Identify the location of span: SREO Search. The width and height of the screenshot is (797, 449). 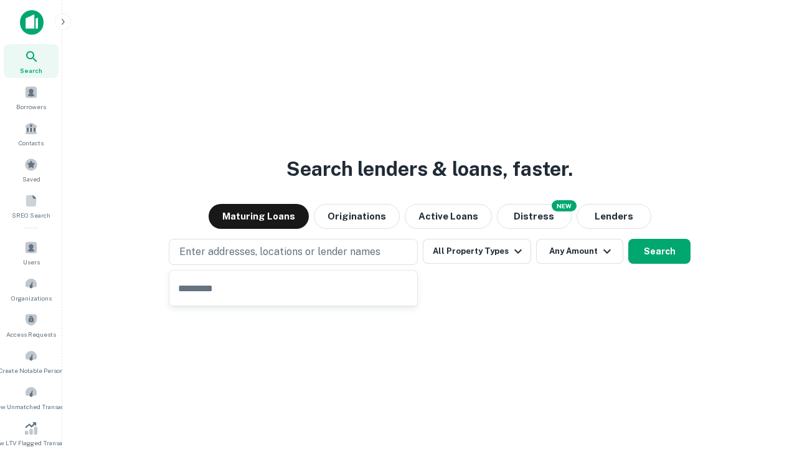
(31, 215).